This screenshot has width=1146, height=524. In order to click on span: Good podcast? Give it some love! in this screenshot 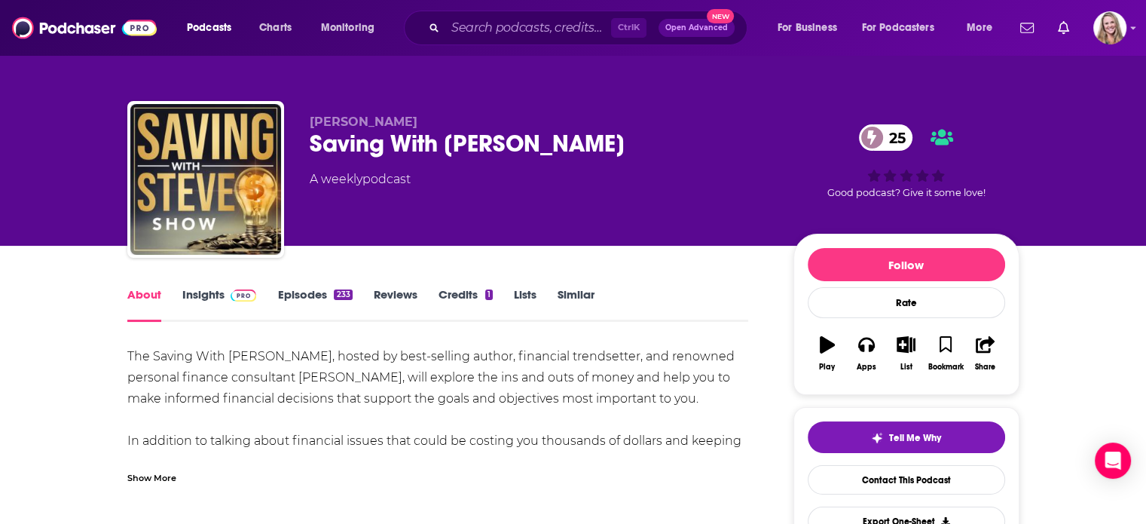, I will do `click(907, 192)`.